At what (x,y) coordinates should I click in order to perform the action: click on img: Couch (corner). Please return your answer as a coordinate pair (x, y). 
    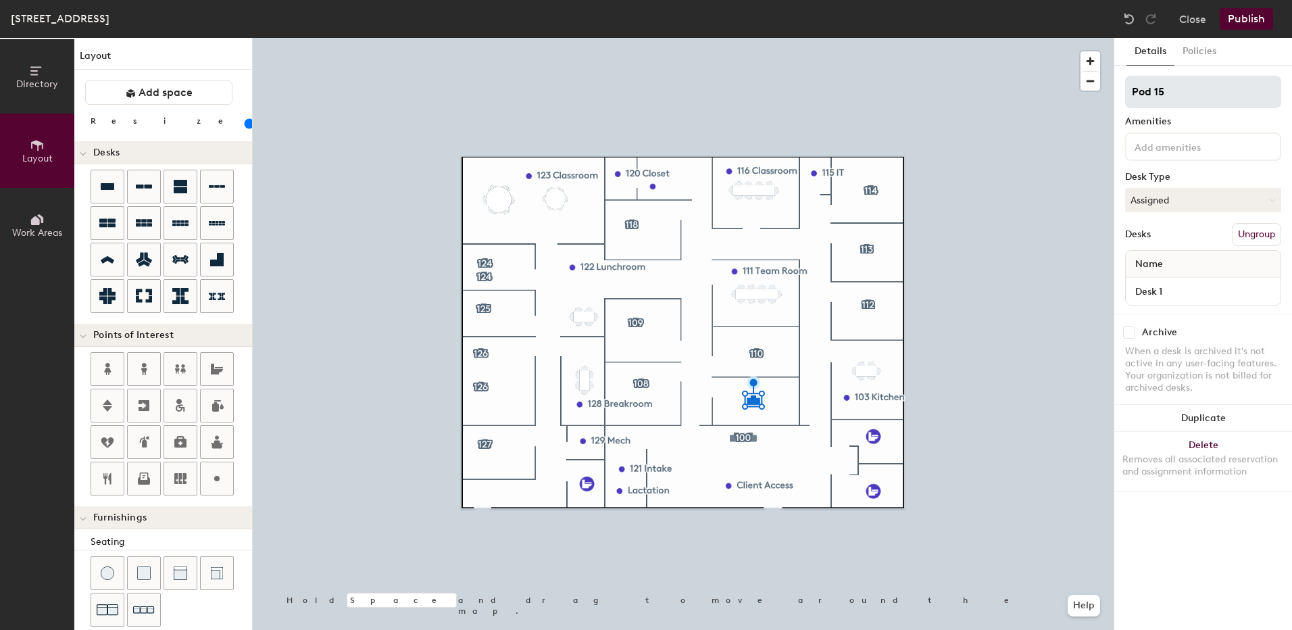
    Looking at the image, I should click on (217, 573).